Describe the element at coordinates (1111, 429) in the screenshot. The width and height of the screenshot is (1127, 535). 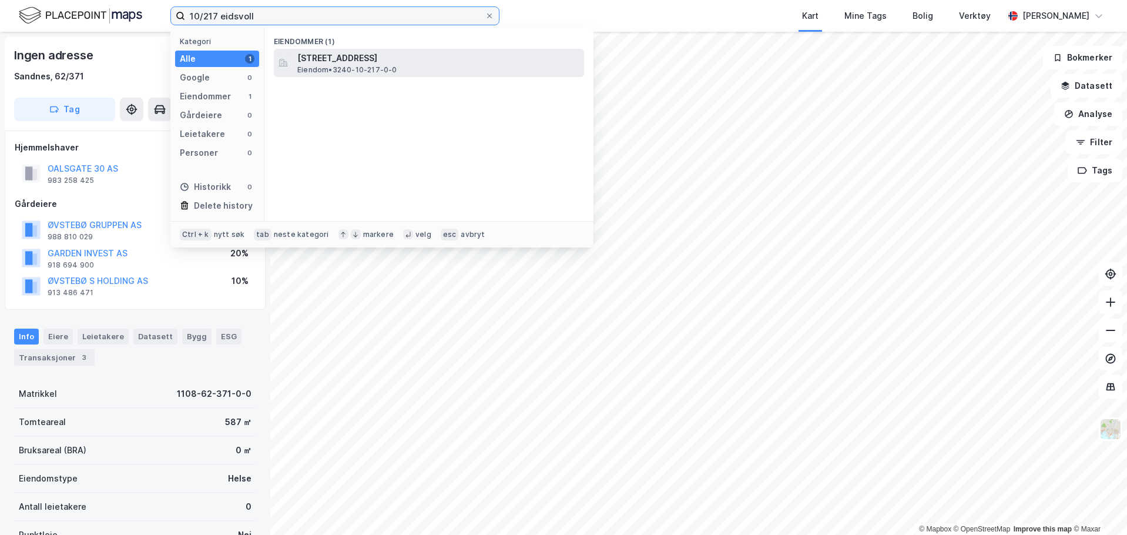
I see `img: Z` at that location.